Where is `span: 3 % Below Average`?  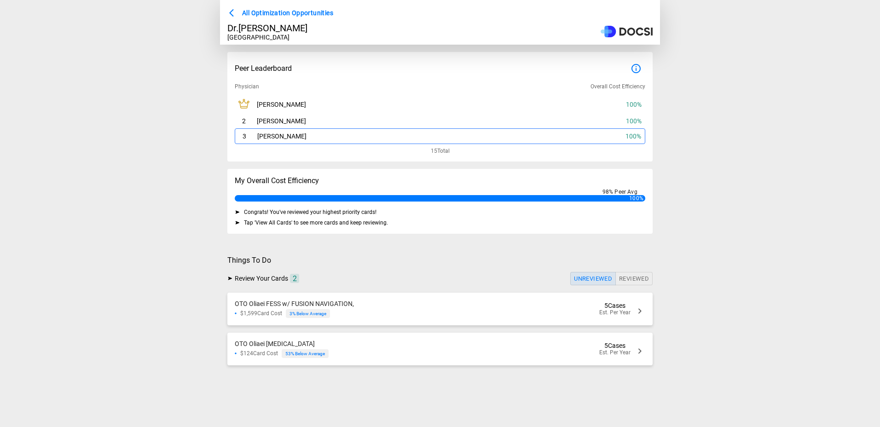
span: 3 % Below Average is located at coordinates (308, 313).